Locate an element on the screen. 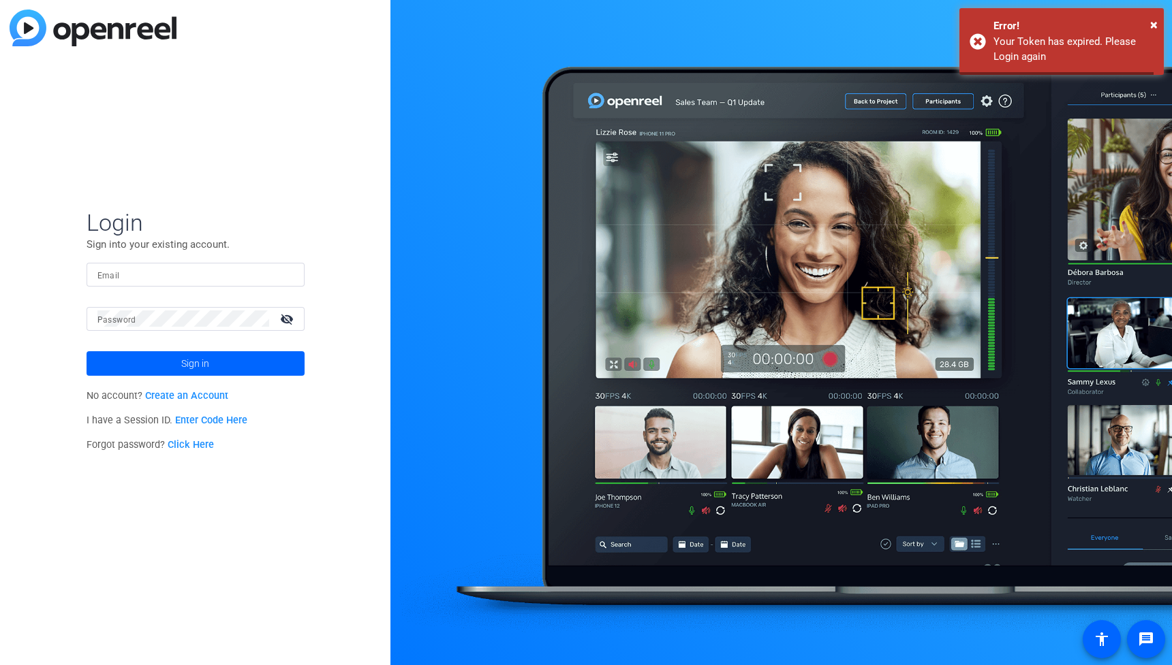 This screenshot has width=1172, height=665. mat-label: Password is located at coordinates (116, 320).